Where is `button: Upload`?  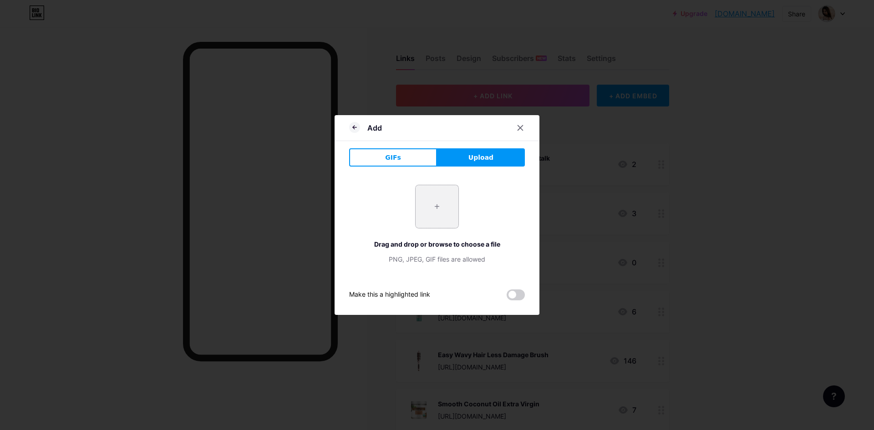
button: Upload is located at coordinates (480, 157).